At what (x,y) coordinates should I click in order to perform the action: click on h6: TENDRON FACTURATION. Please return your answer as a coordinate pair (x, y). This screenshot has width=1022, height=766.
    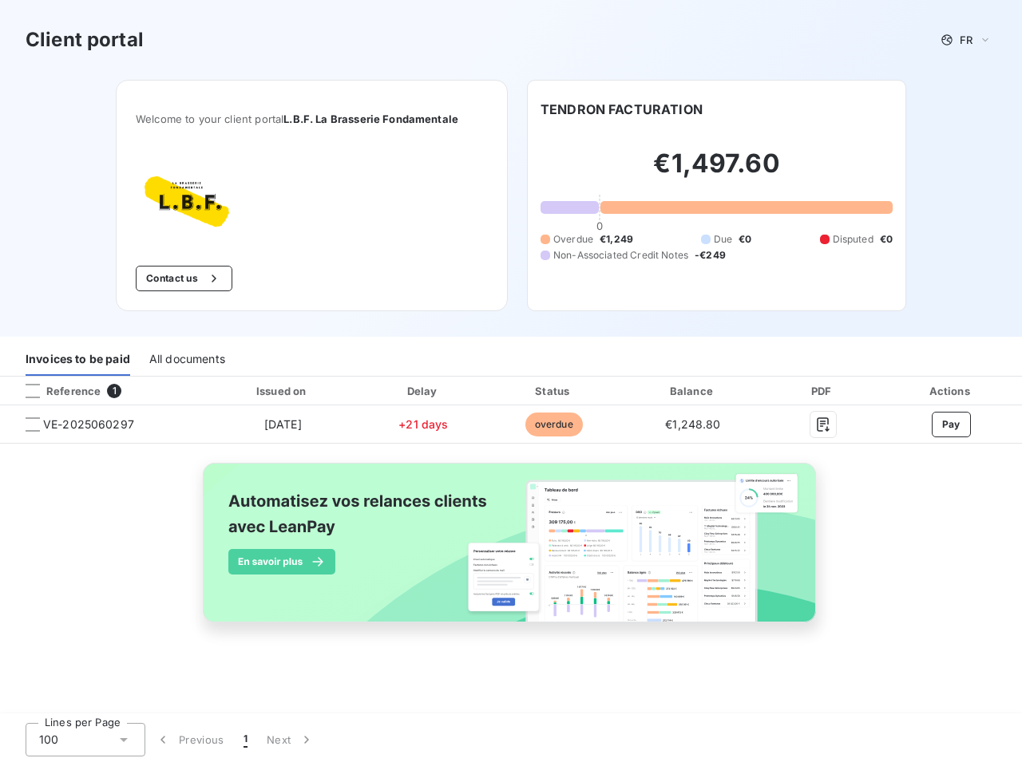
    Looking at the image, I should click on (621, 109).